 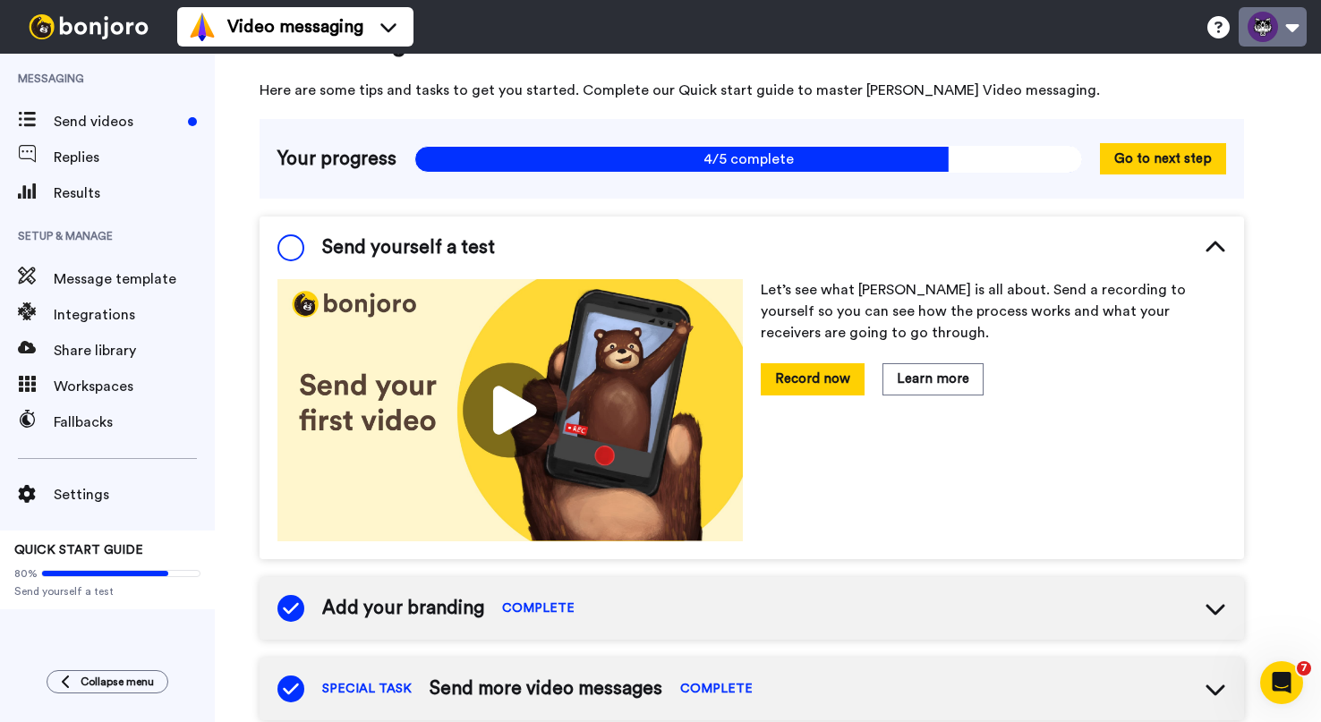 I want to click on span: Replies, so click(x=134, y=158).